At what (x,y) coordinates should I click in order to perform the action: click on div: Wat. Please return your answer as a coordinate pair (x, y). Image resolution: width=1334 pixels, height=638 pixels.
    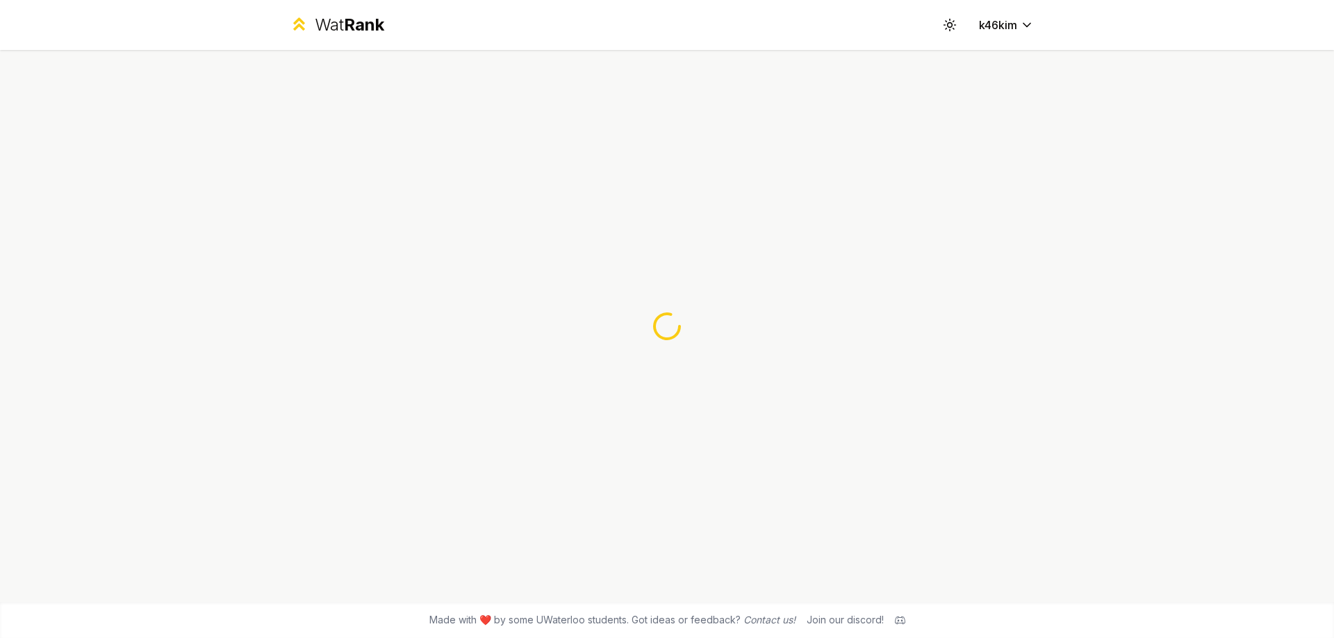
    Looking at the image, I should click on (349, 25).